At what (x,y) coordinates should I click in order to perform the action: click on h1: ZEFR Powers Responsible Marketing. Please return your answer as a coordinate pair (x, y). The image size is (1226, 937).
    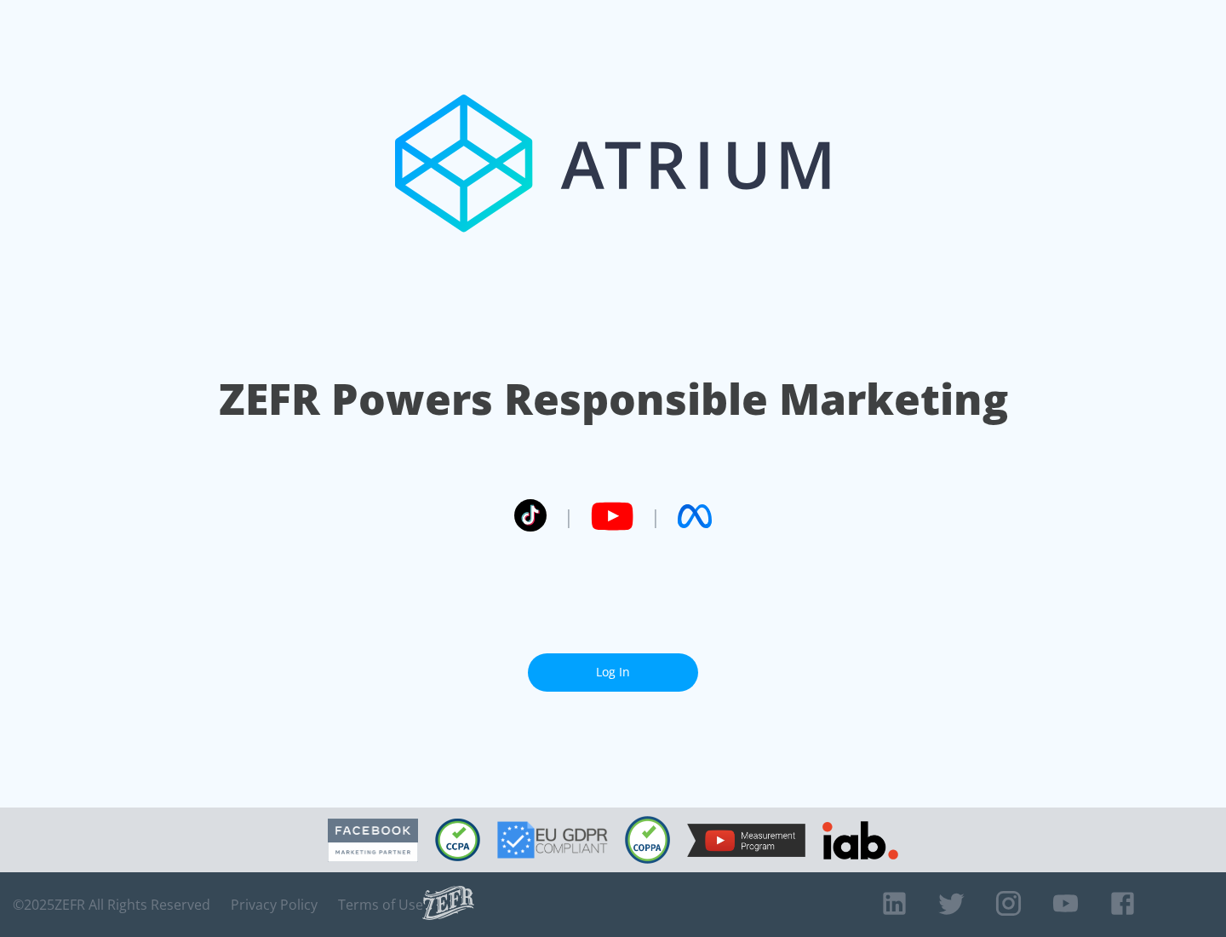
    Looking at the image, I should click on (613, 398).